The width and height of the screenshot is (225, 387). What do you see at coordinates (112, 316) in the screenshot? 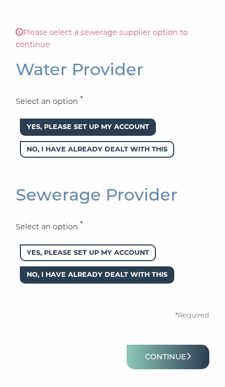
I see `p: Required` at bounding box center [112, 316].